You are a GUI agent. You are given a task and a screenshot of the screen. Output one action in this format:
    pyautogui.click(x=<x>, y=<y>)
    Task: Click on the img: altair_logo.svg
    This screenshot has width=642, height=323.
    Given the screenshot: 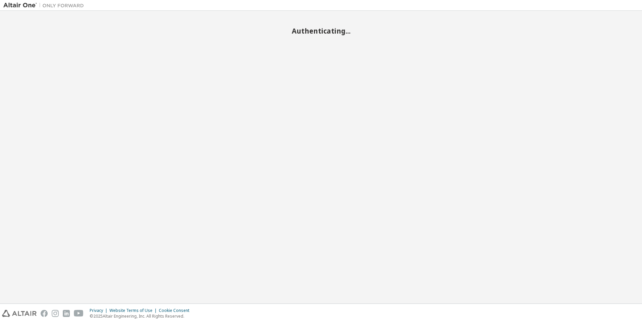 What is the action you would take?
    pyautogui.click(x=19, y=313)
    